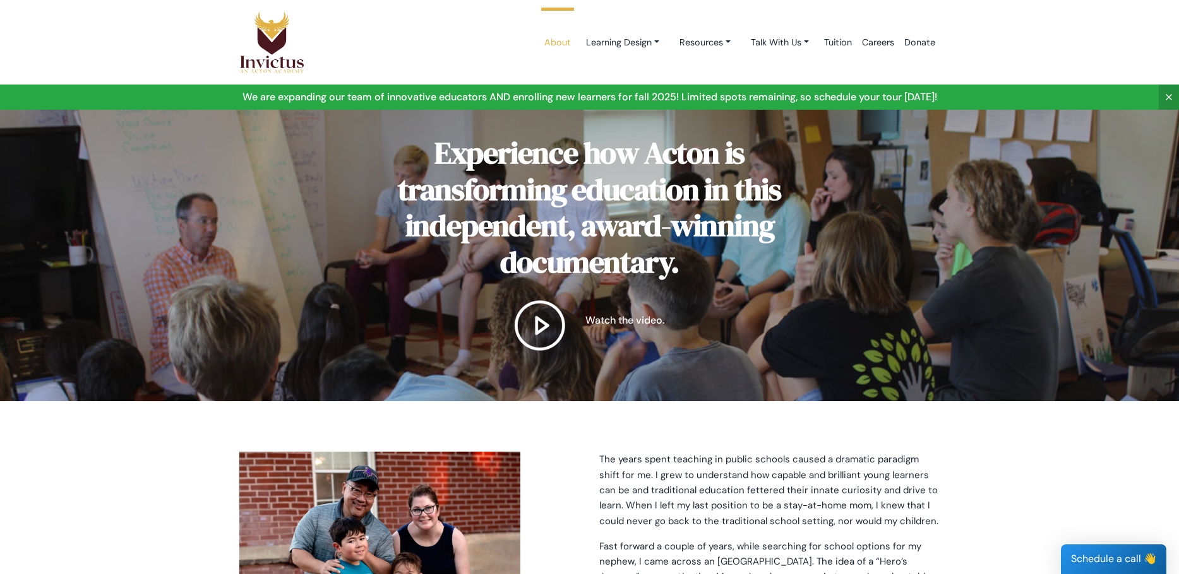 This screenshot has height=574, width=1179. I want to click on img: Logo, so click(272, 42).